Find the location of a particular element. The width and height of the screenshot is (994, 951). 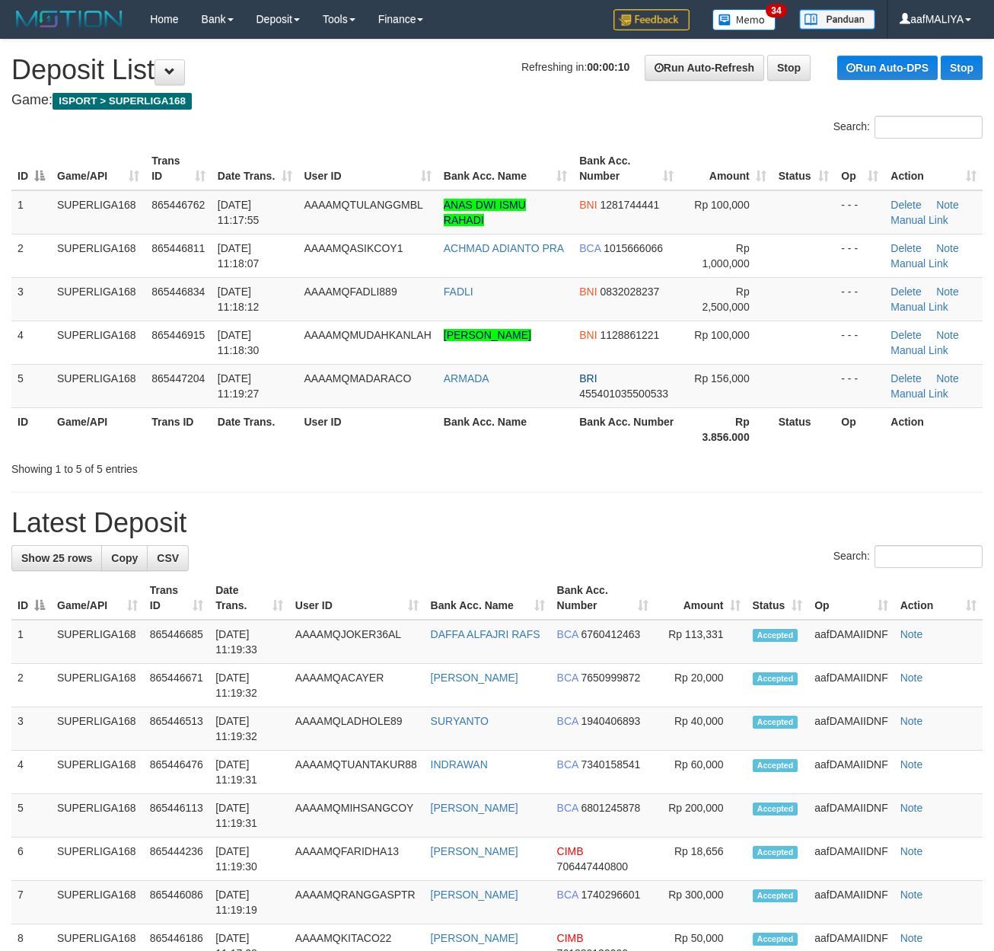

td: 865444236 is located at coordinates (177, 859).